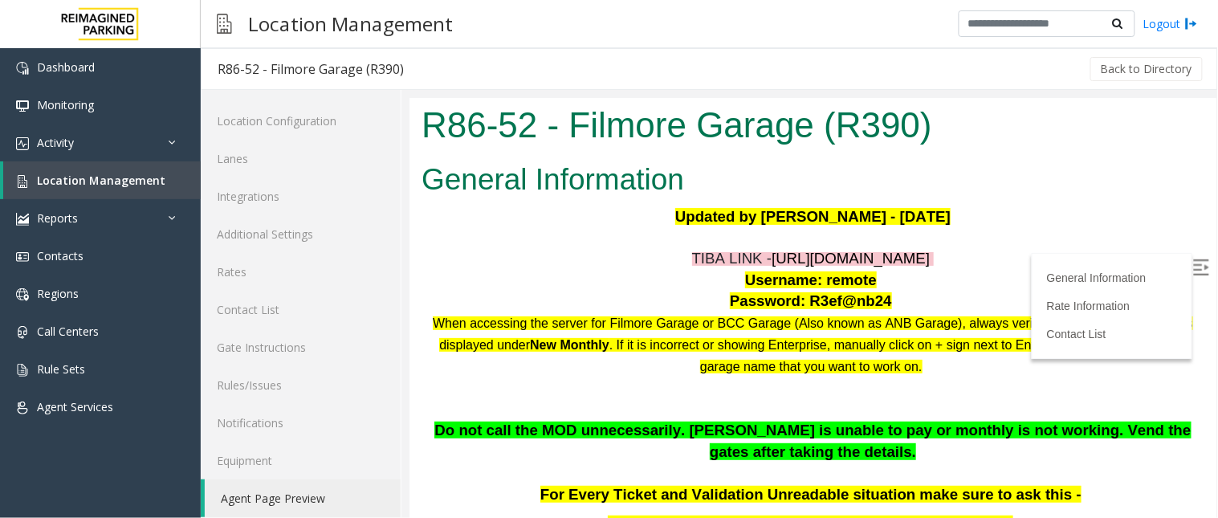  What do you see at coordinates (300, 120) in the screenshot?
I see `a: Location Configuration` at bounding box center [300, 120].